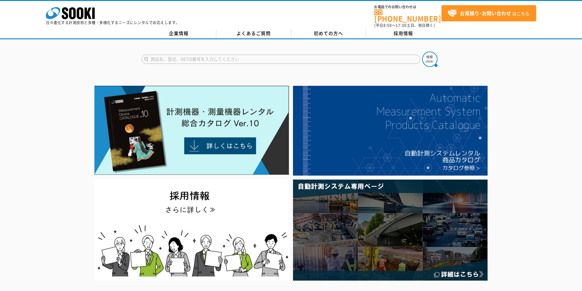 Image resolution: width=582 pixels, height=291 pixels. Describe the element at coordinates (179, 34) in the screenshot. I see `a: 企業情報` at that location.